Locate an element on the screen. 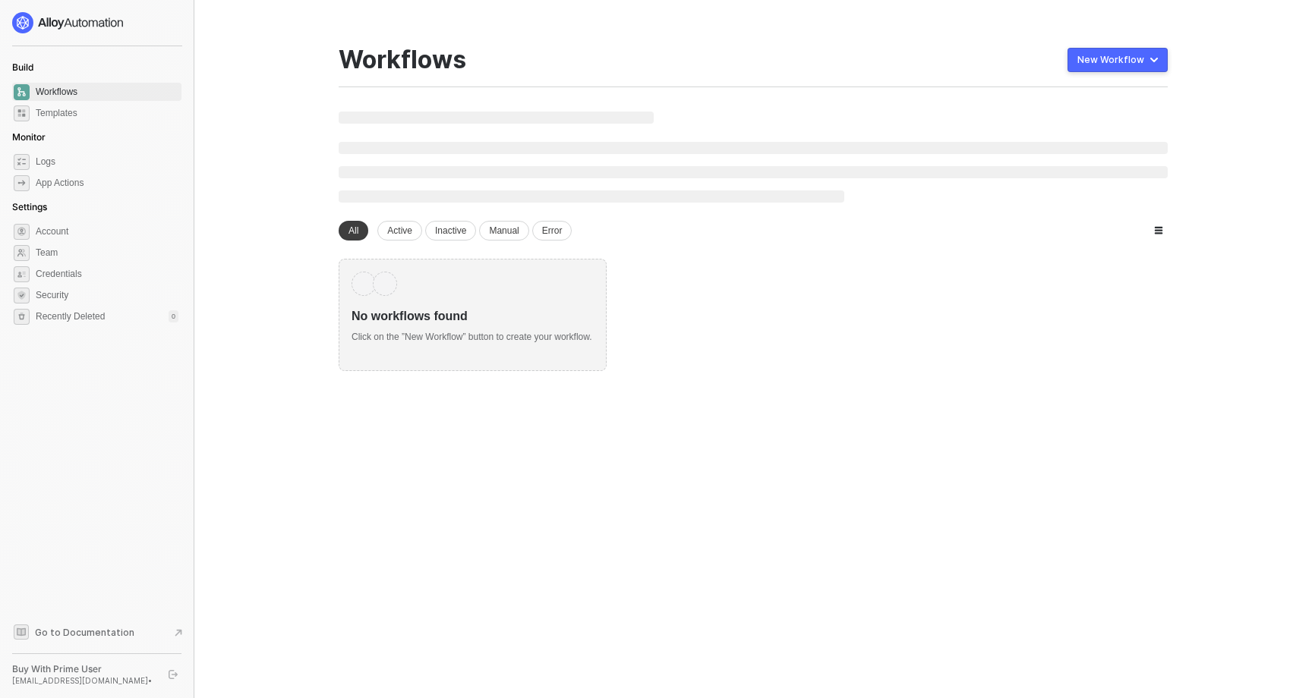 This screenshot has height=698, width=1312. a: logo is located at coordinates (96, 23).